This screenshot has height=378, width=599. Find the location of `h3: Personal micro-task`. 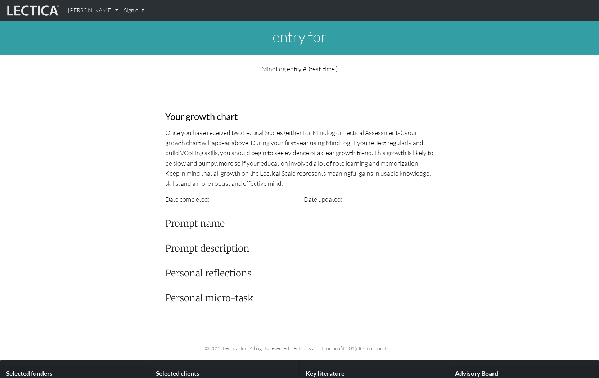

h3: Personal micro-task is located at coordinates (300, 298).